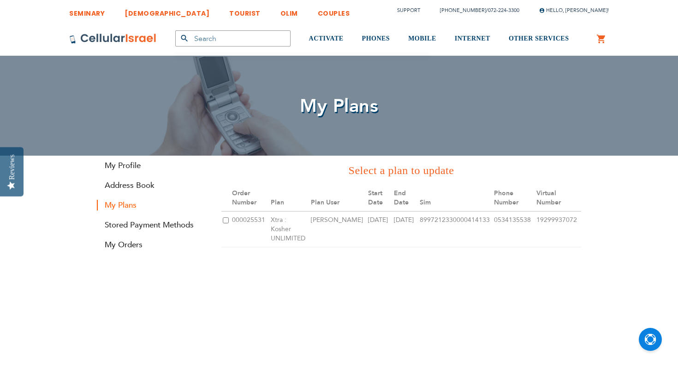  I want to click on td: 000025531, so click(250, 230).